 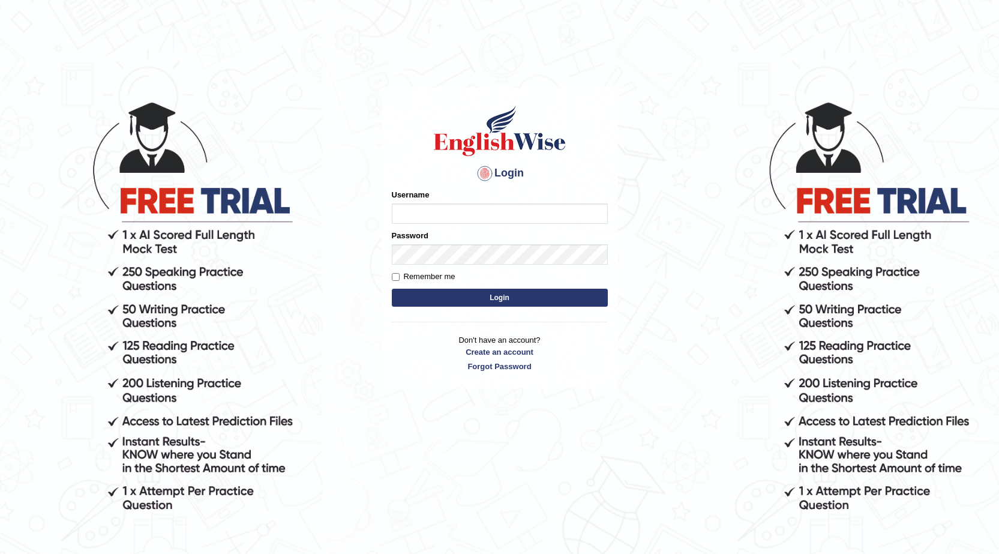 I want to click on a: Forgot Password, so click(x=500, y=366).